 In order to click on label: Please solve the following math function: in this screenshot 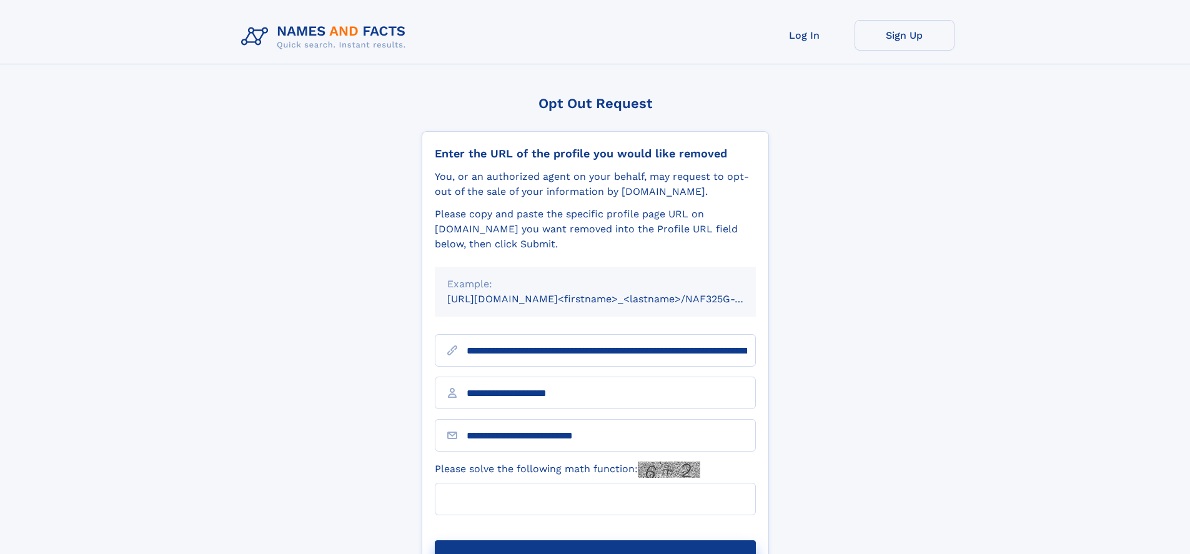, I will do `click(567, 470)`.